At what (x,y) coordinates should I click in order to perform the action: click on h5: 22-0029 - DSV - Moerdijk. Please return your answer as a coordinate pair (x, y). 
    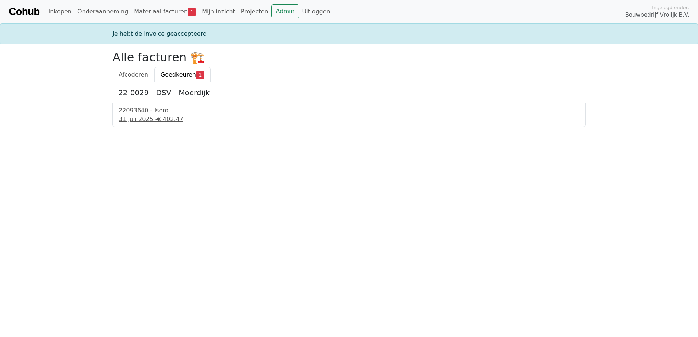
    Looking at the image, I should click on (349, 93).